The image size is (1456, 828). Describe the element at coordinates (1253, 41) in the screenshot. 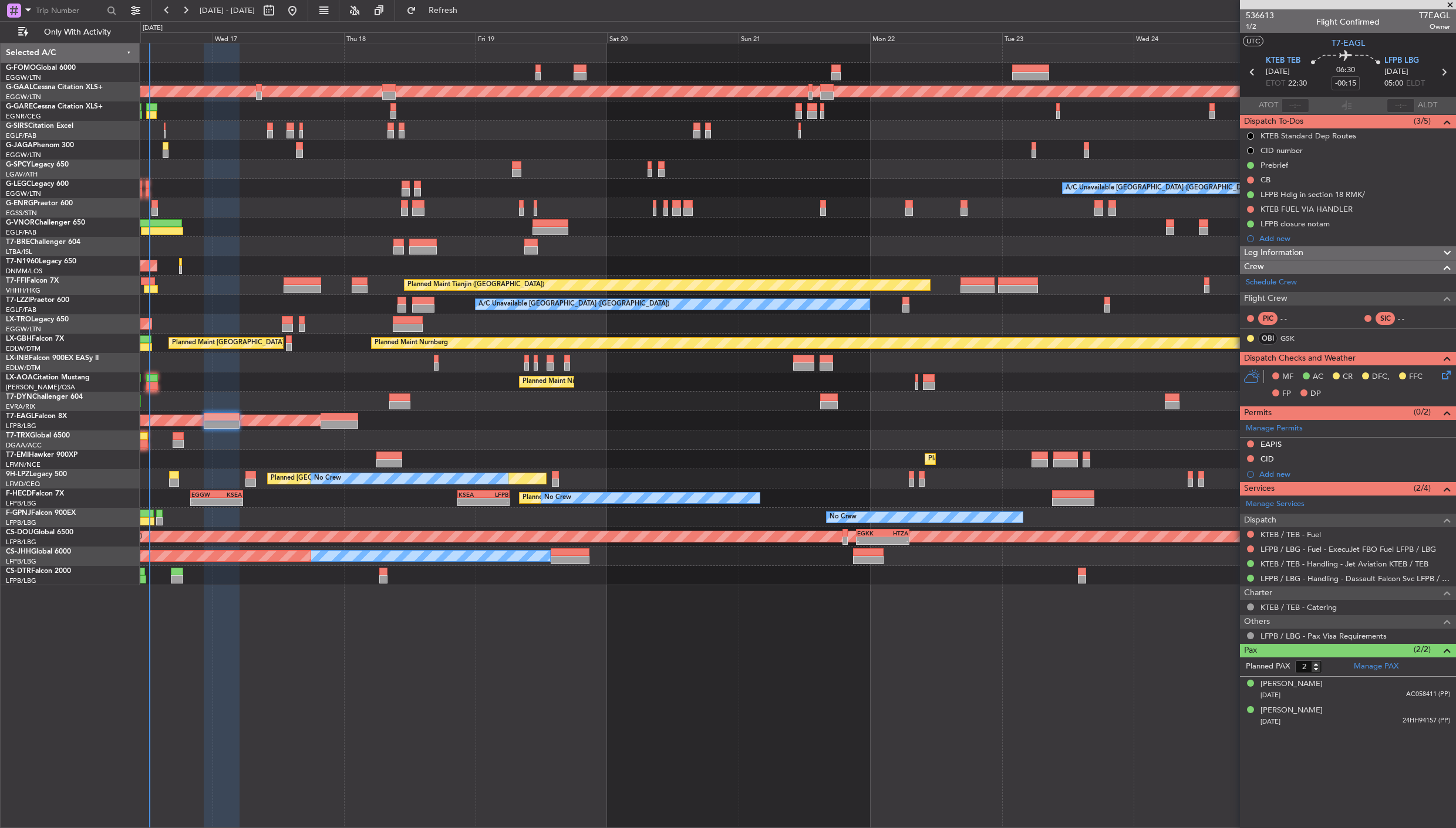

I see `button: UTC` at that location.